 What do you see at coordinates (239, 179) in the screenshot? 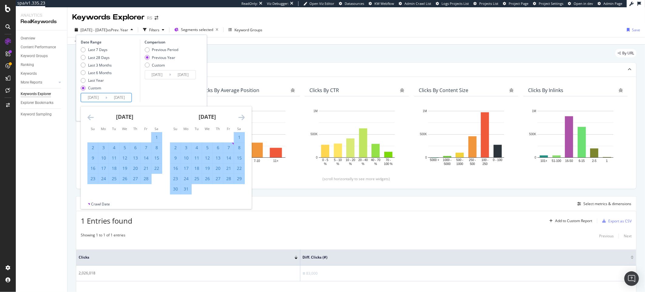
I see `div: 29` at bounding box center [239, 179].